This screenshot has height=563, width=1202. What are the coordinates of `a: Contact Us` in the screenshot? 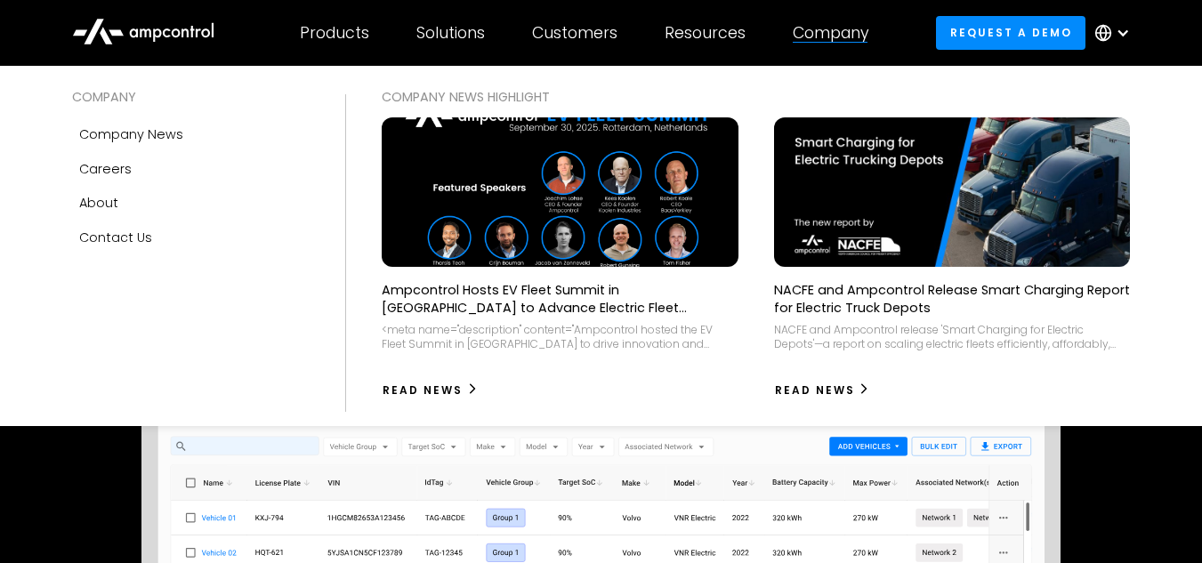 It's located at (190, 238).